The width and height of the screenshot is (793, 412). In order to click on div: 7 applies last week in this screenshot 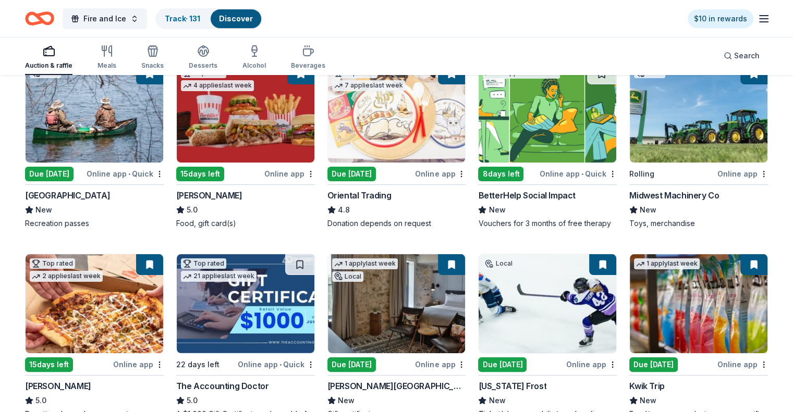, I will do `click(368, 85)`.